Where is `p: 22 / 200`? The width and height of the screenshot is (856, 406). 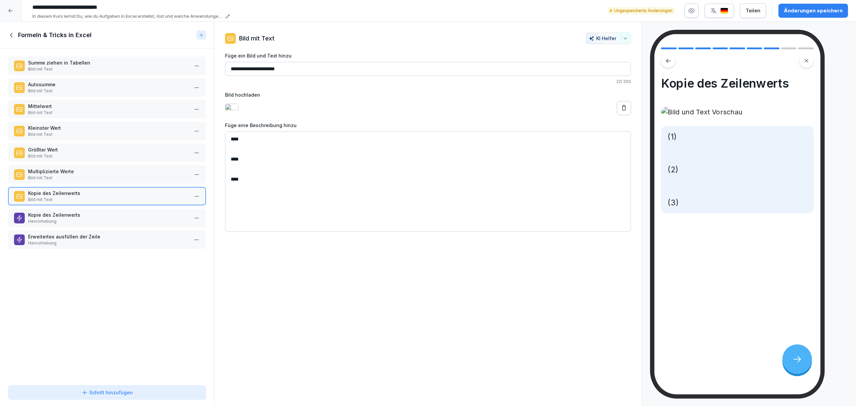
p: 22 / 200 is located at coordinates (428, 82).